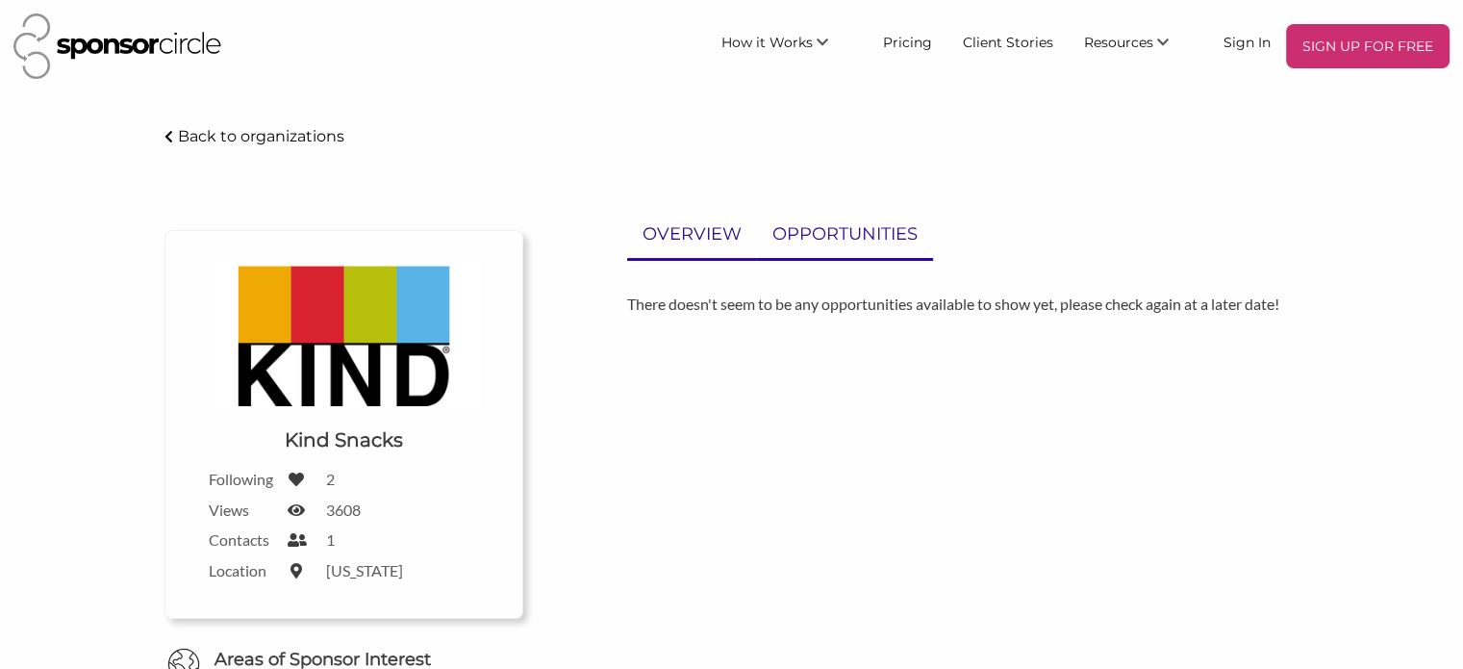 The height and width of the screenshot is (669, 1463). What do you see at coordinates (1368, 46) in the screenshot?
I see `p: SIGN UP FOR FREE` at bounding box center [1368, 46].